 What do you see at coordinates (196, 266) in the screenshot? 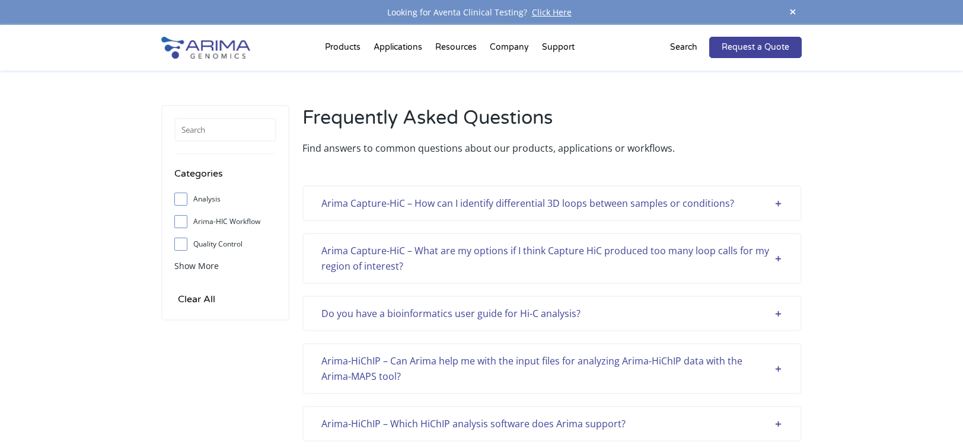
I see `span: Show More` at bounding box center [196, 266].